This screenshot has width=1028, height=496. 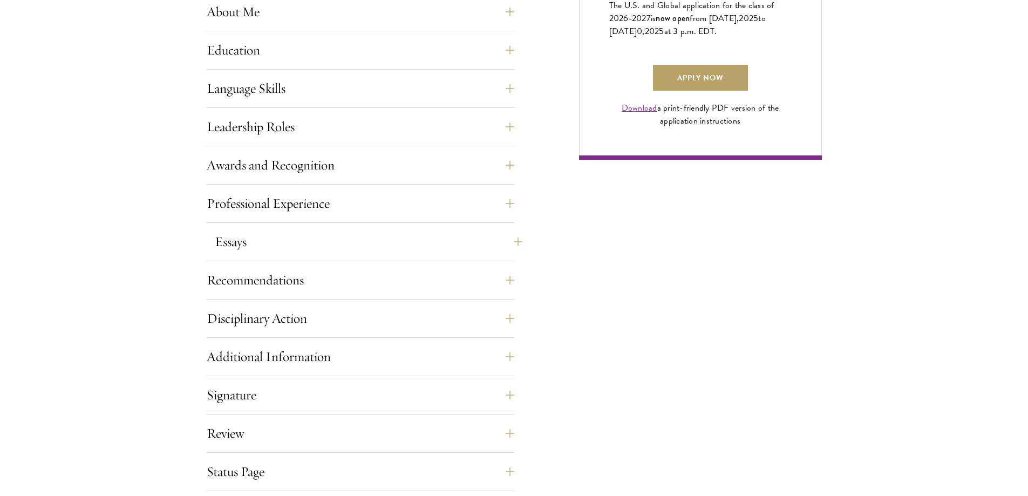 I want to click on button: Additional Information, so click(x=360, y=357).